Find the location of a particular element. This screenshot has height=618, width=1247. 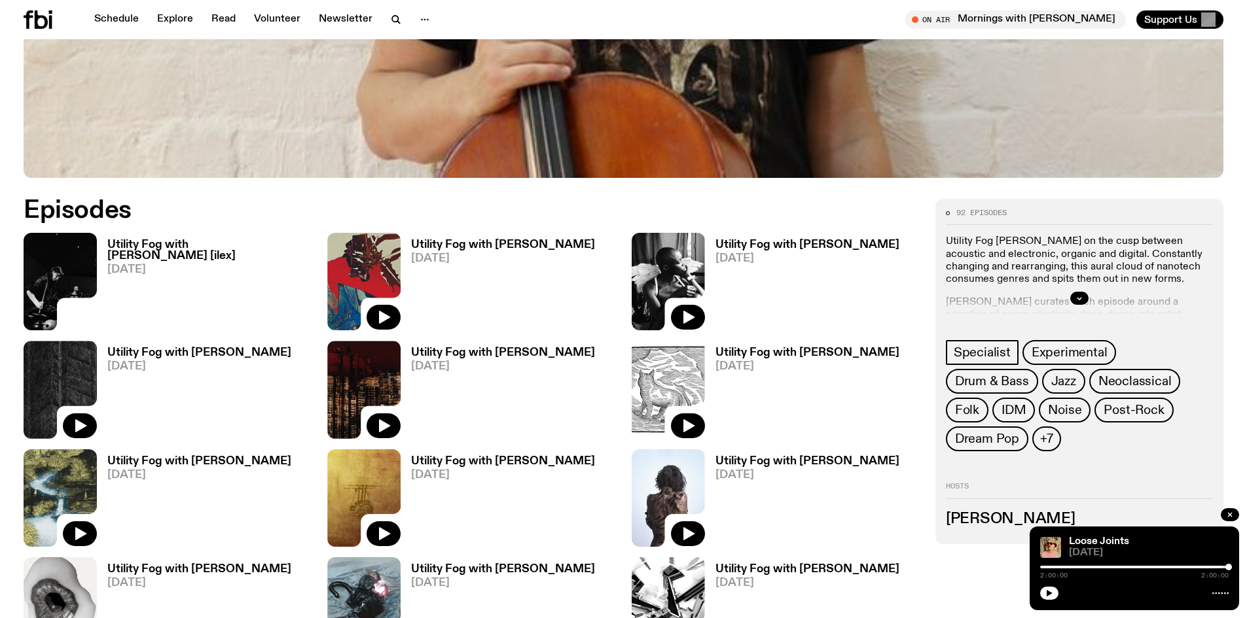

a: Jazz is located at coordinates (1063, 381).